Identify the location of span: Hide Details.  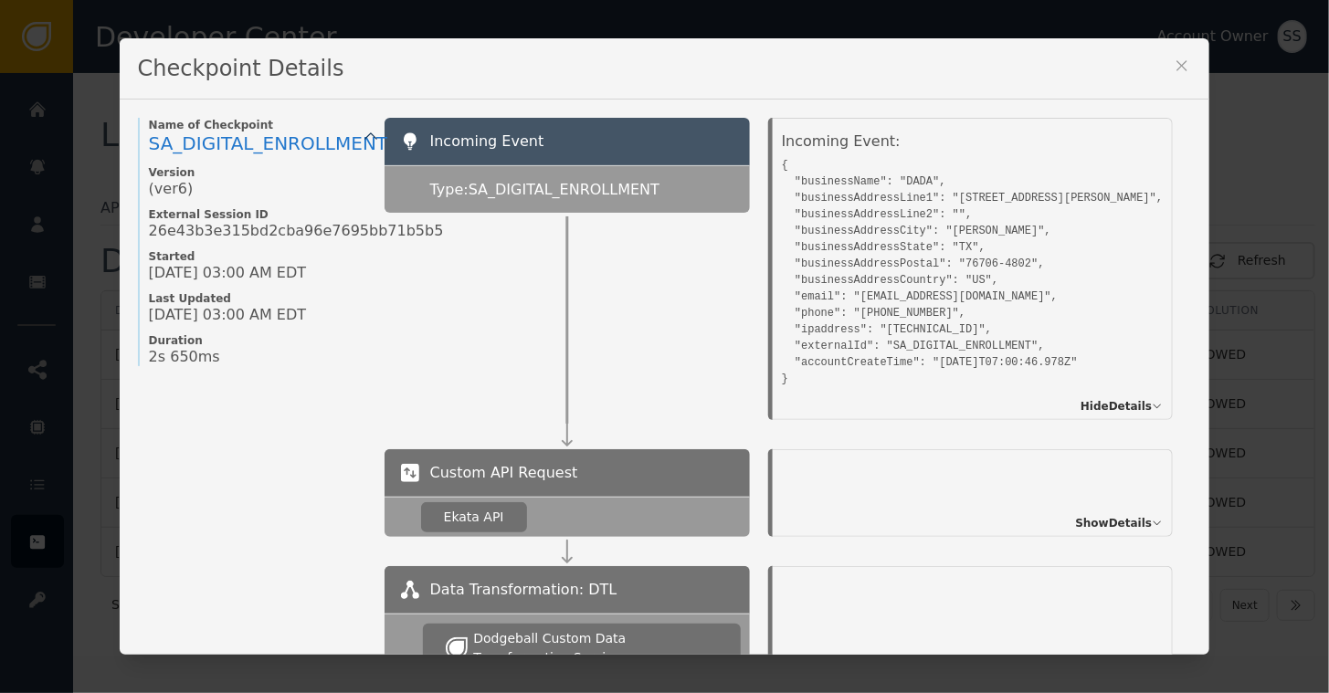
(1116, 407).